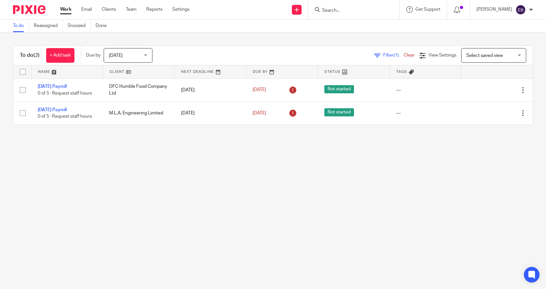 Image resolution: width=546 pixels, height=289 pixels. What do you see at coordinates (131, 9) in the screenshot?
I see `a: Team` at bounding box center [131, 9].